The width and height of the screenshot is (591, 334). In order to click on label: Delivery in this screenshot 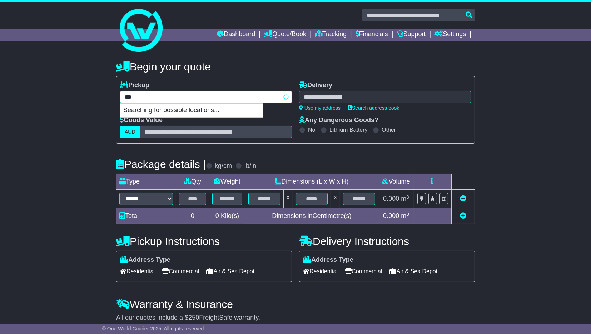, I will do `click(316, 85)`.